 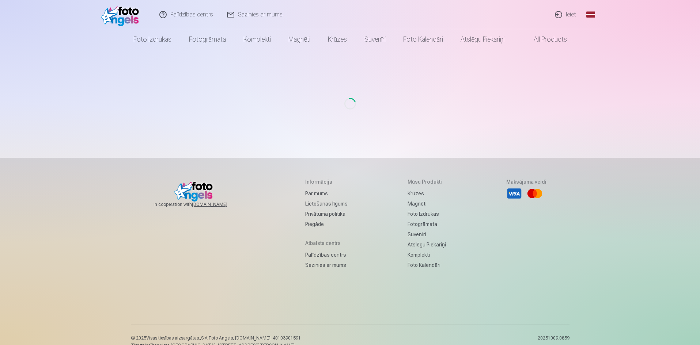 What do you see at coordinates (326, 204) in the screenshot?
I see `a: Lietošanas līgums` at bounding box center [326, 204].